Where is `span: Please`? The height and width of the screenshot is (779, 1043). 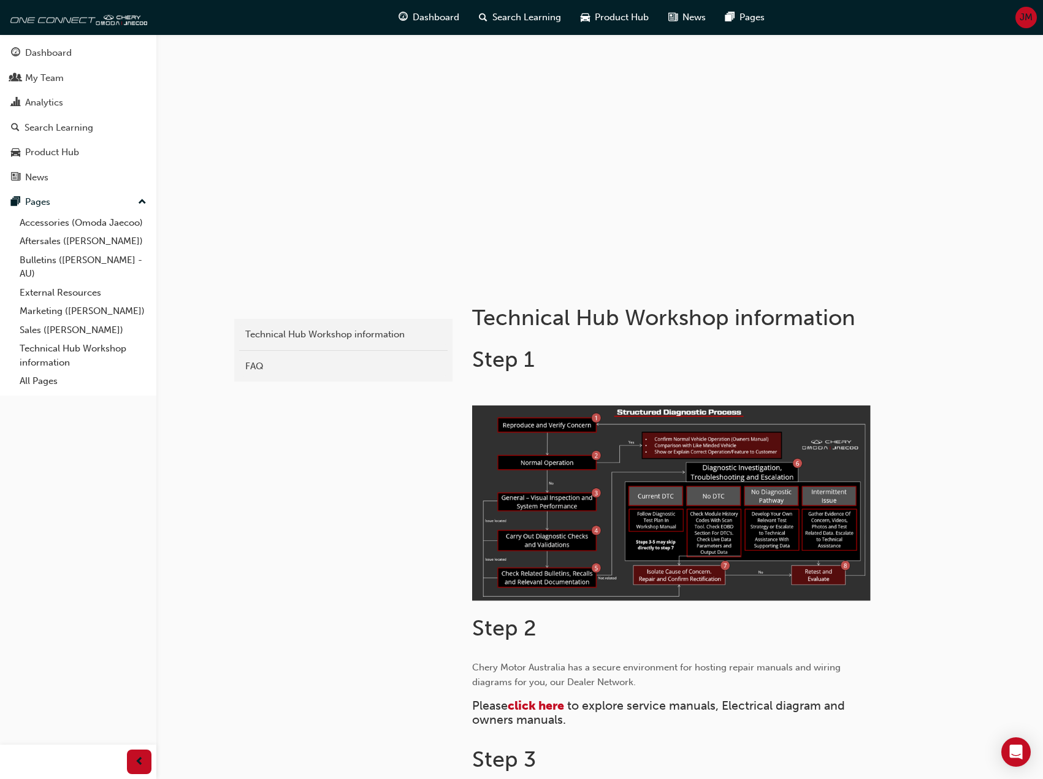
span: Please is located at coordinates (490, 705).